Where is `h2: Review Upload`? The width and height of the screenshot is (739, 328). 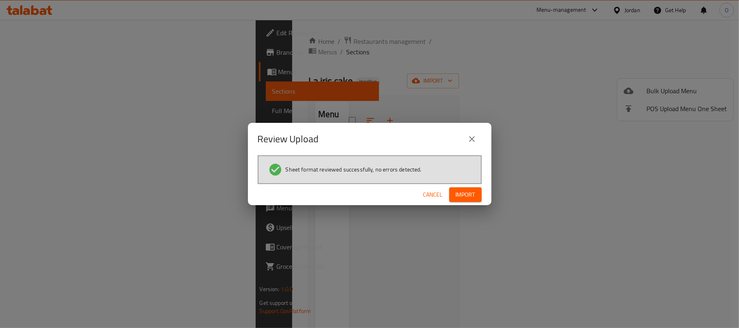
h2: Review Upload is located at coordinates (288, 139).